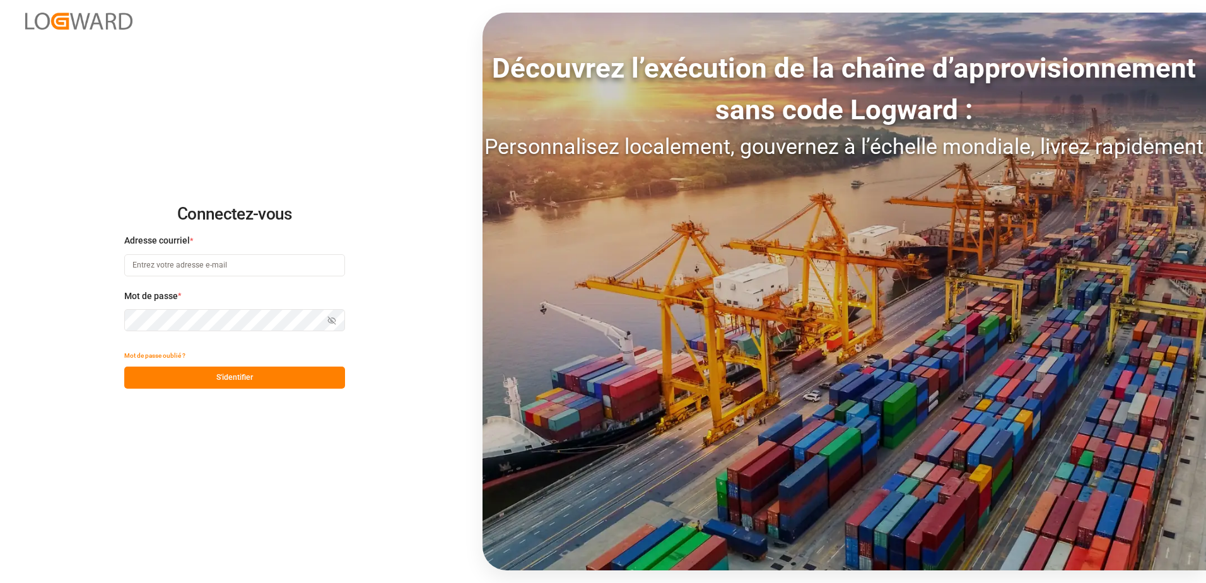 The height and width of the screenshot is (583, 1206). Describe the element at coordinates (79, 21) in the screenshot. I see `img: Logward_new_orange.png` at that location.